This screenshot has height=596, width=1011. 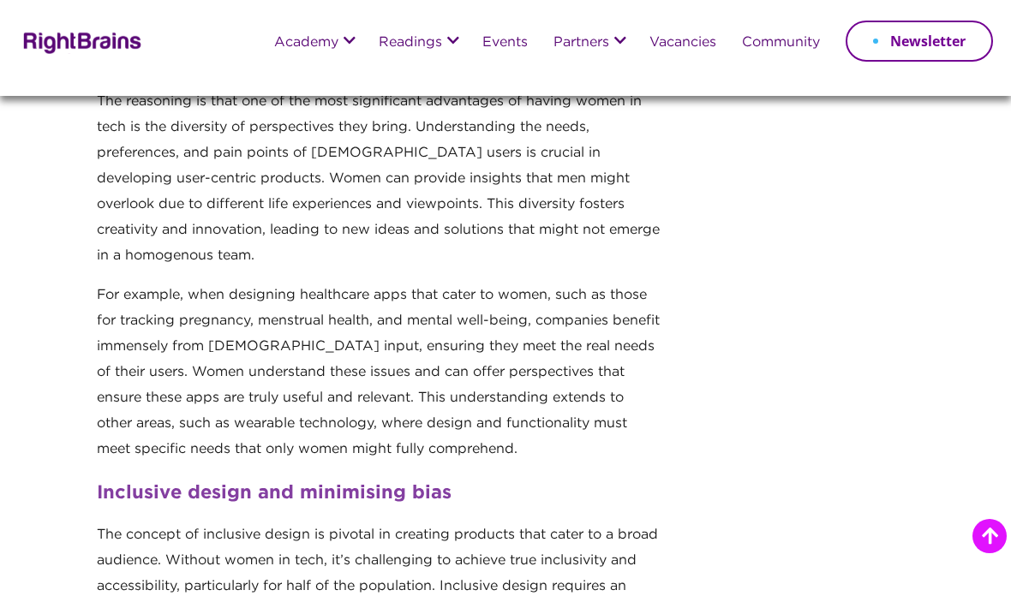 I want to click on a: Newsletter, so click(x=920, y=41).